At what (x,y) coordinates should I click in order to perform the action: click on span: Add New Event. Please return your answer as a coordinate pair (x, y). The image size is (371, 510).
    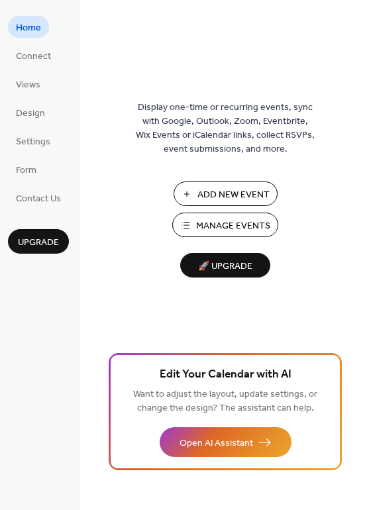
    Looking at the image, I should click on (233, 195).